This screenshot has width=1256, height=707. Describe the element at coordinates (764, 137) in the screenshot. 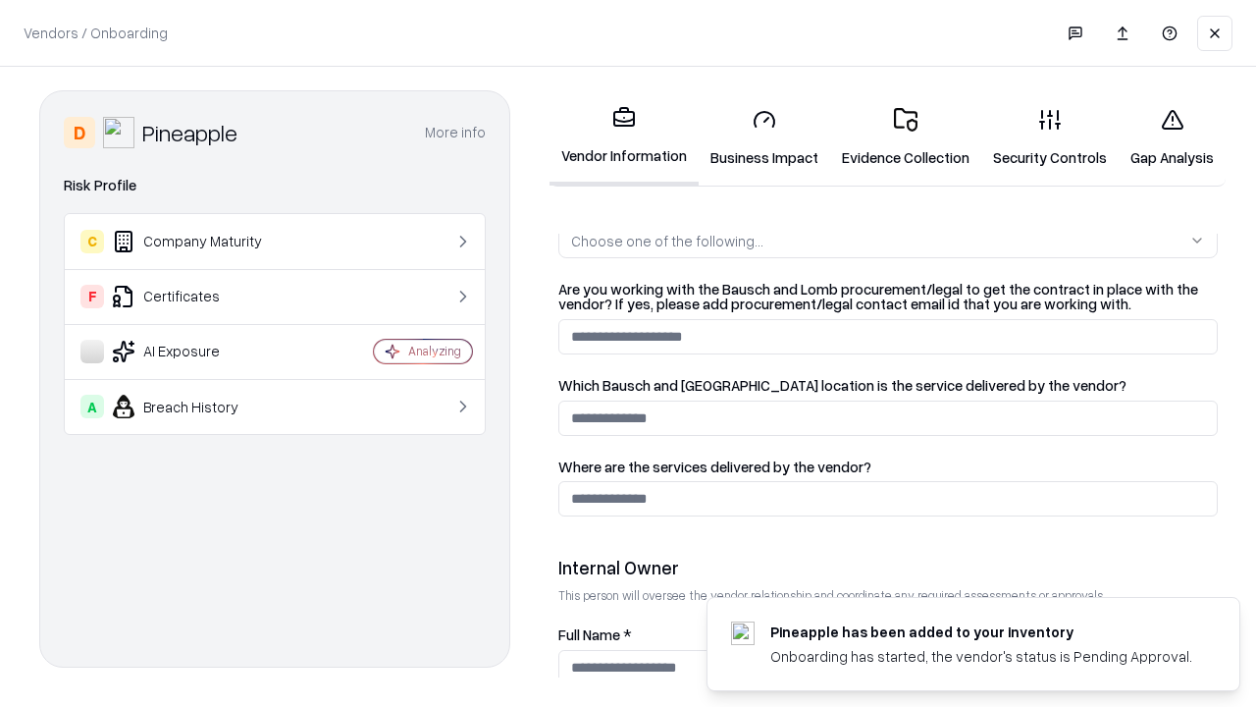

I see `a: Business Impact` at that location.